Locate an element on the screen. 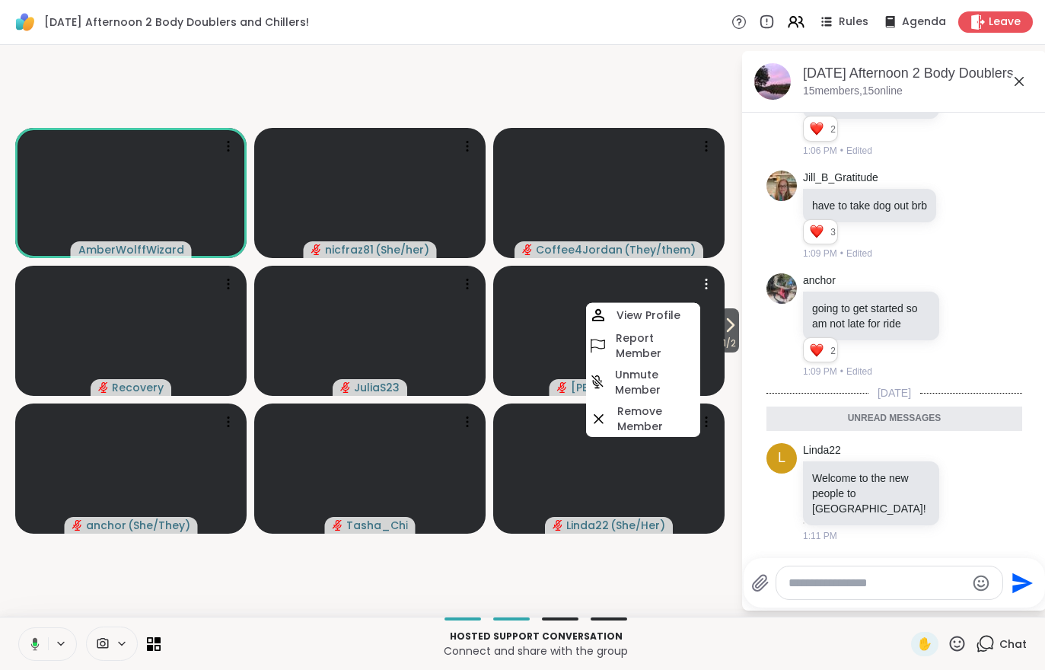  button: Emoji picker is located at coordinates (981, 583).